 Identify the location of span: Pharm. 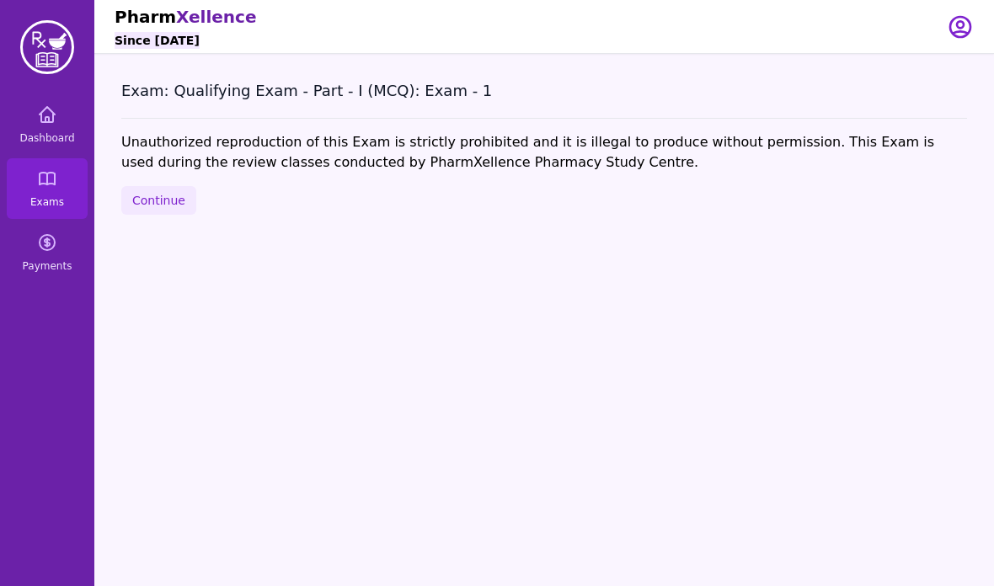
(145, 17).